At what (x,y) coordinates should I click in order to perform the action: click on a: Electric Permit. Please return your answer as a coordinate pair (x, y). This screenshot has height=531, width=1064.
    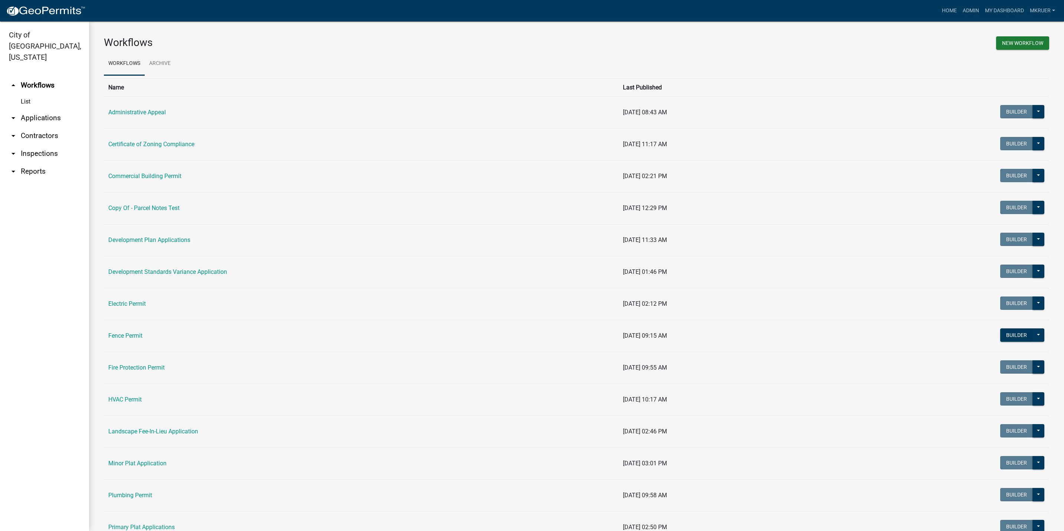
    Looking at the image, I should click on (127, 303).